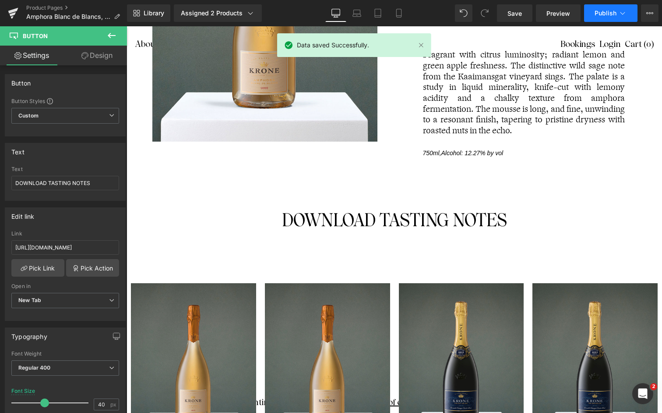 This screenshot has height=413, width=662. Describe the element at coordinates (357, 13) in the screenshot. I see `a: Laptop` at that location.